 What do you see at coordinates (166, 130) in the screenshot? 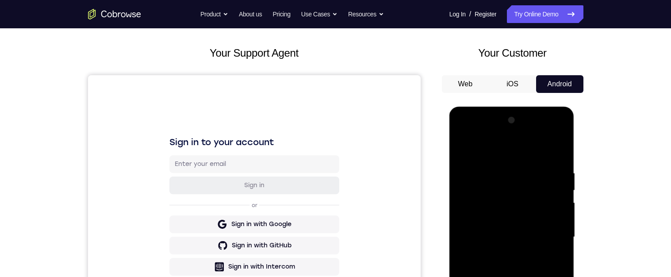
I see `p: or` at bounding box center [166, 130].